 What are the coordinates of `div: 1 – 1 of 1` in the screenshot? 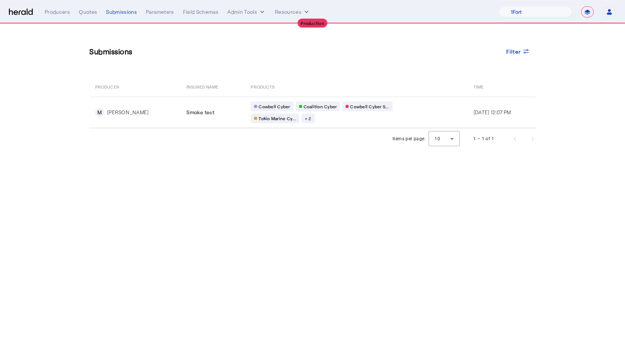 It's located at (484, 139).